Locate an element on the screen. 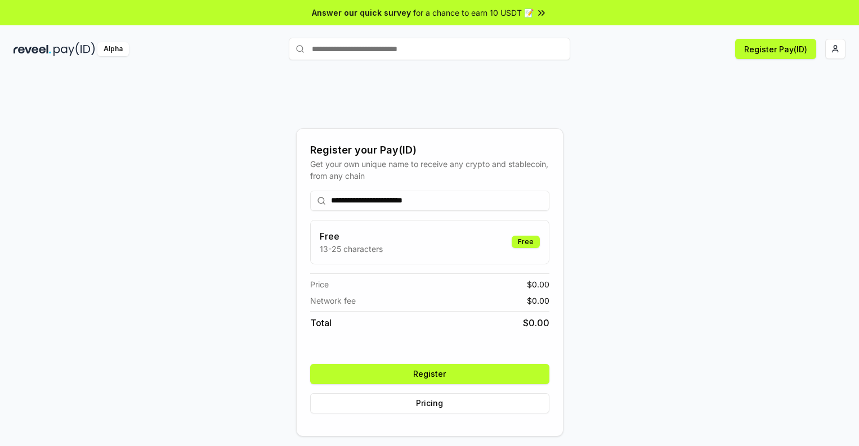 The image size is (859, 446). div: Register your Pay(ID) is located at coordinates (430, 150).